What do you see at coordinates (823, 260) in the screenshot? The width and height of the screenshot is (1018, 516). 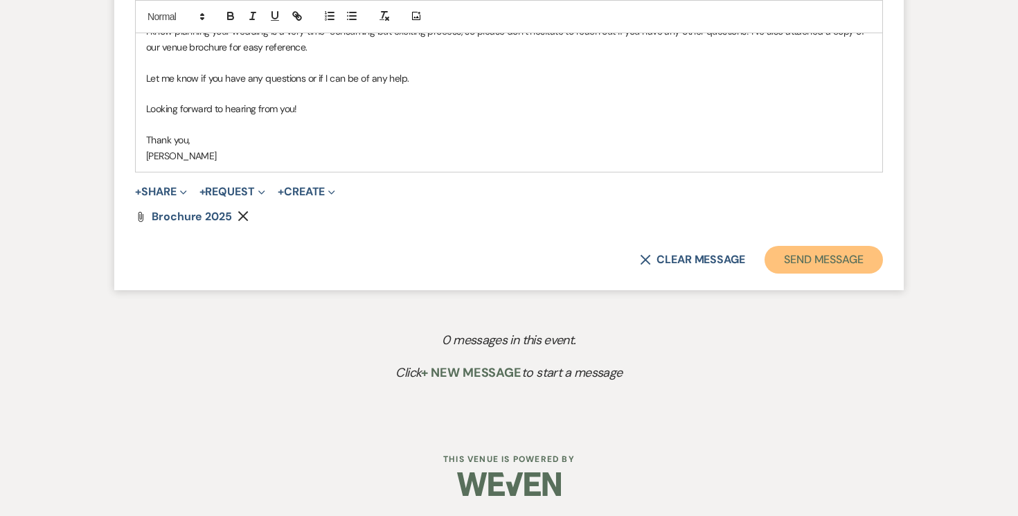 I see `button: Send Message` at bounding box center [823, 260].